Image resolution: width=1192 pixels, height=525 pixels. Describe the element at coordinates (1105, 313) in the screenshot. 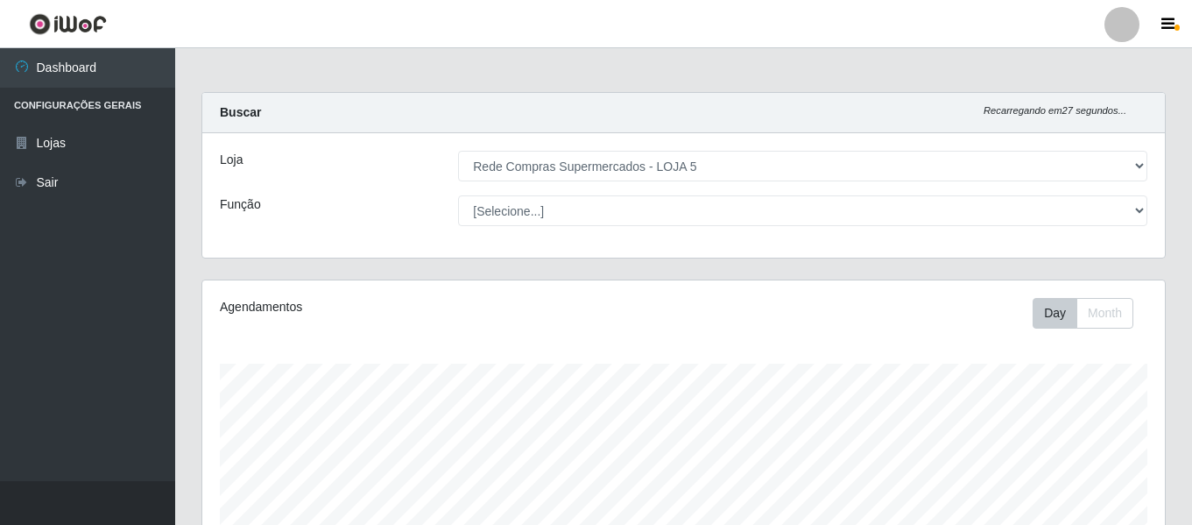

I see `button: Month` at that location.